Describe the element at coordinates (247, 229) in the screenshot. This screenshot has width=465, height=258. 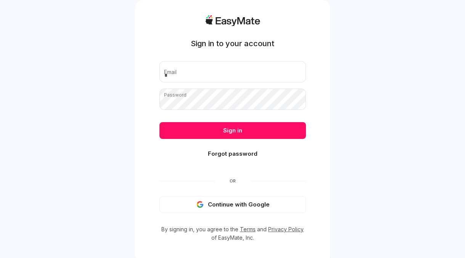
I see `a: Terms` at that location.